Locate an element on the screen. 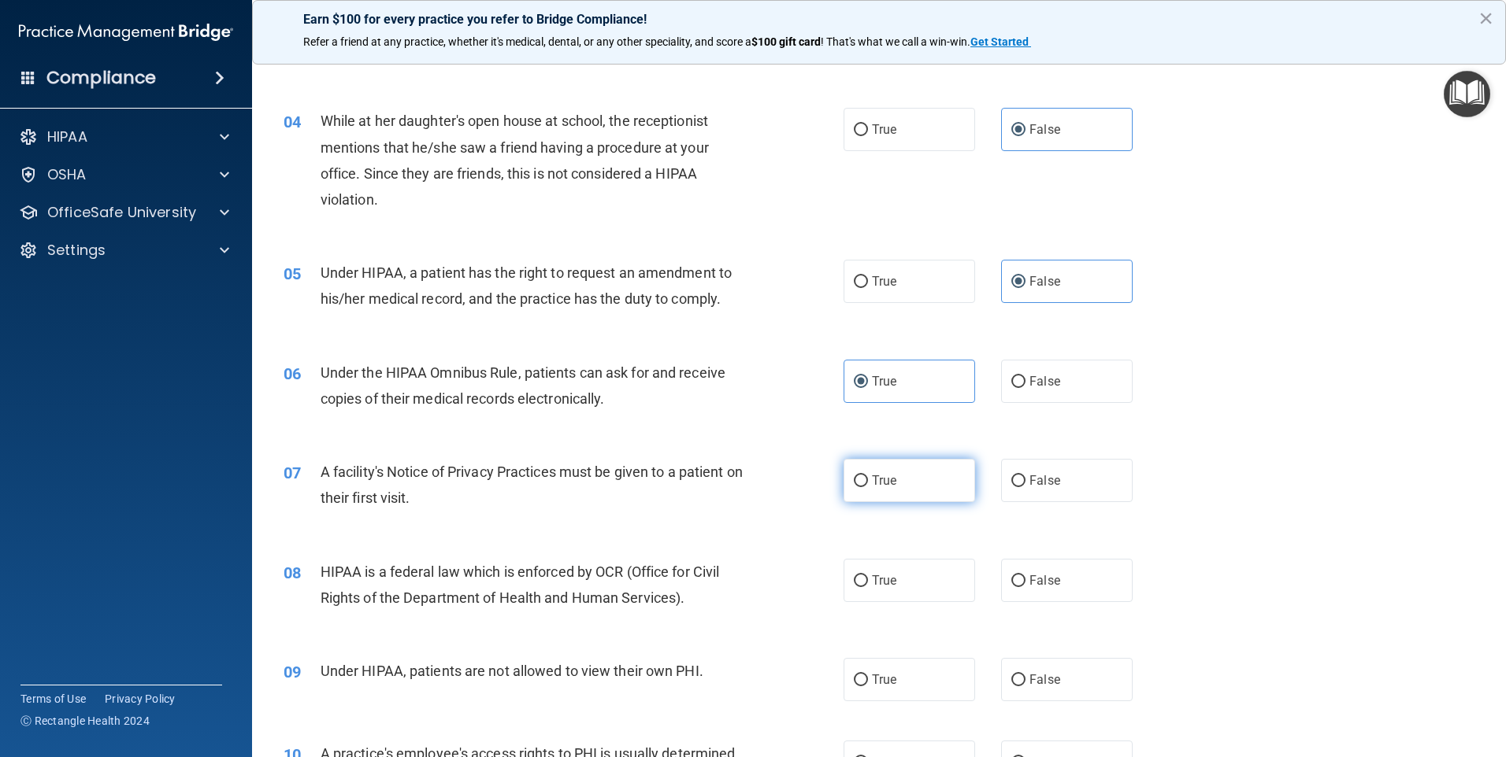 The height and width of the screenshot is (757, 1506). span: ! That's what we call a win-win. is located at coordinates (895, 42).